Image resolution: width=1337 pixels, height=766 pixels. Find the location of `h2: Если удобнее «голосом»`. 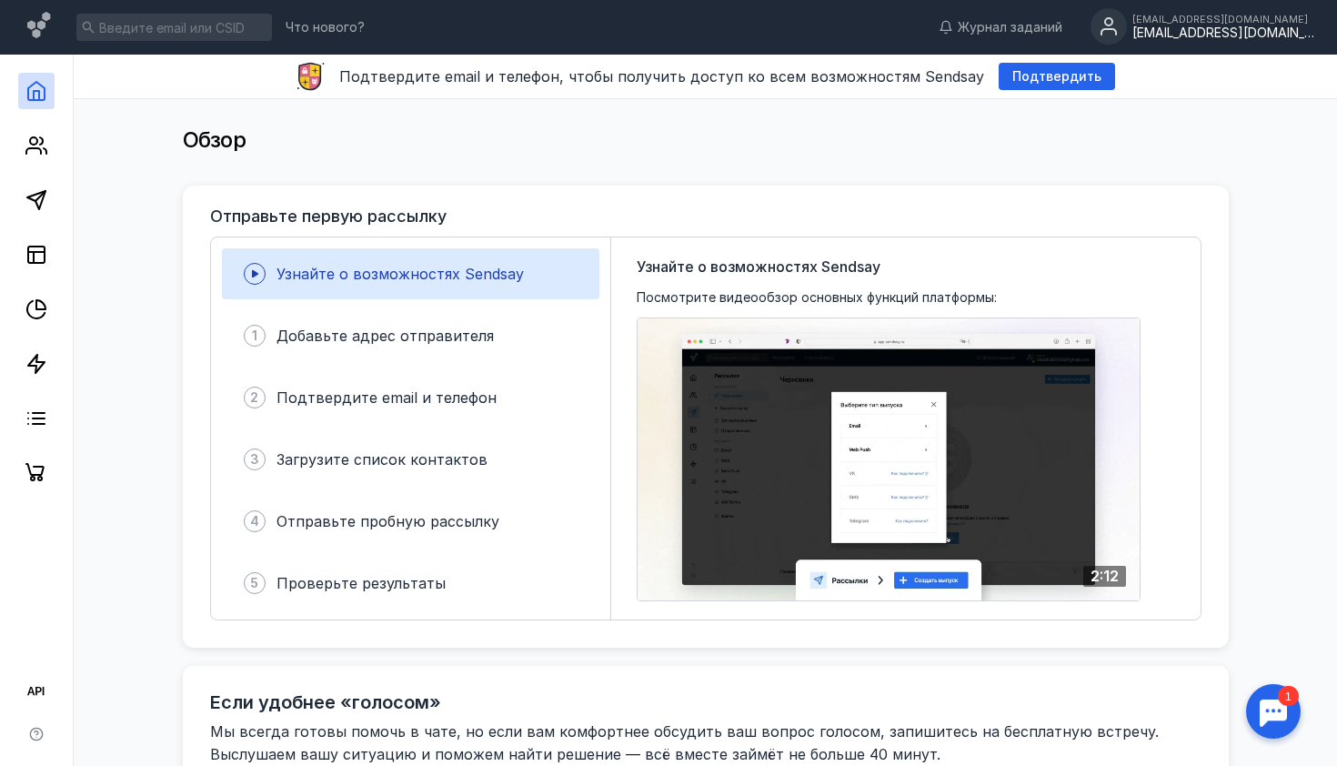

h2: Если удобнее «голосом» is located at coordinates (326, 702).